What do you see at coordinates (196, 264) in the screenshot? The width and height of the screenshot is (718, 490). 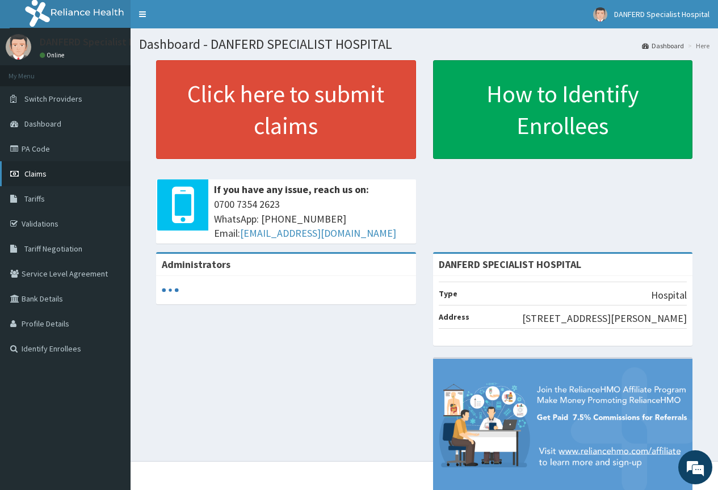 I see `b: Administrators` at bounding box center [196, 264].